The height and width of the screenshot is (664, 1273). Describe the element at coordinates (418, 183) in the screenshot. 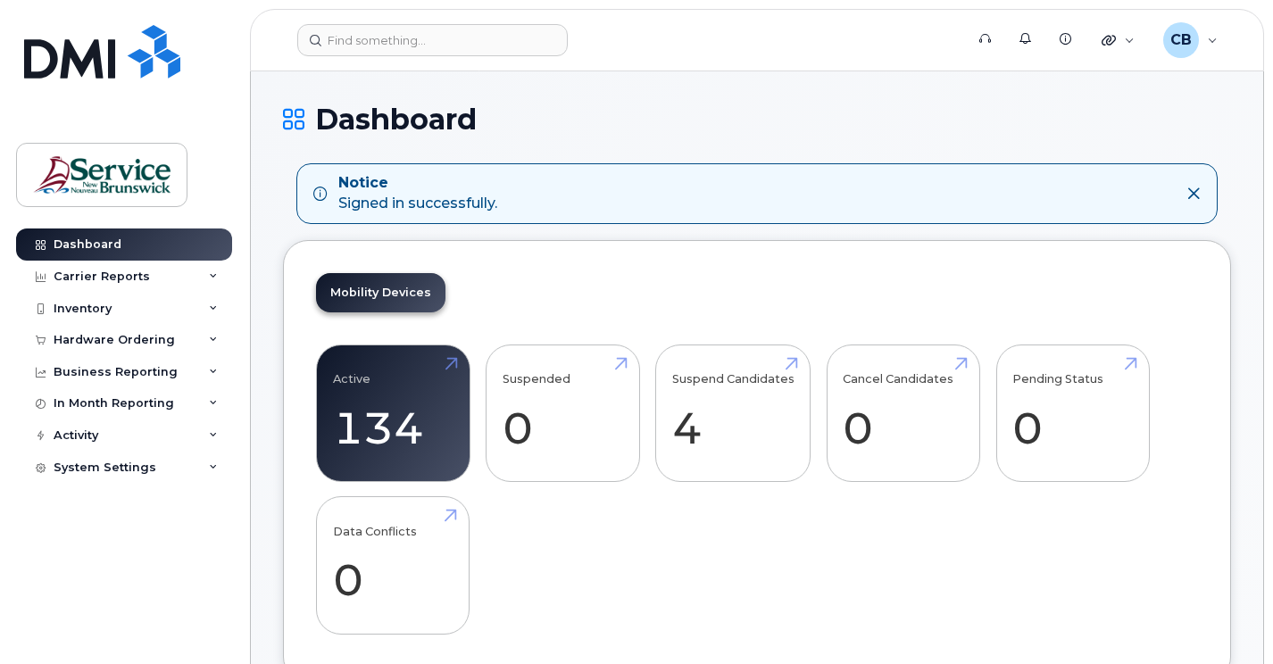

I see `strong: Notice` at that location.